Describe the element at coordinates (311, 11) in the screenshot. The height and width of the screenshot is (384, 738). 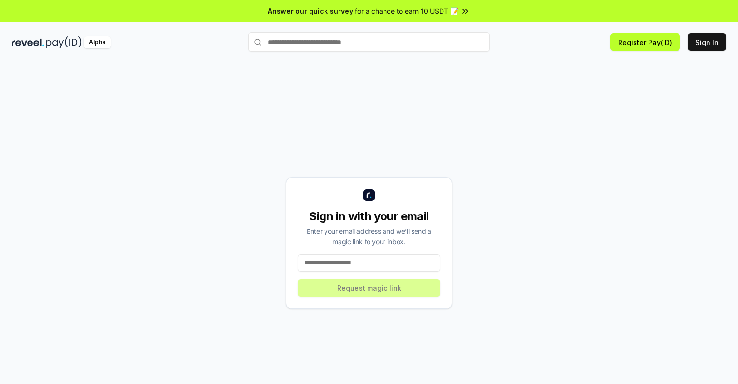
I see `span: Answer our quick survey` at that location.